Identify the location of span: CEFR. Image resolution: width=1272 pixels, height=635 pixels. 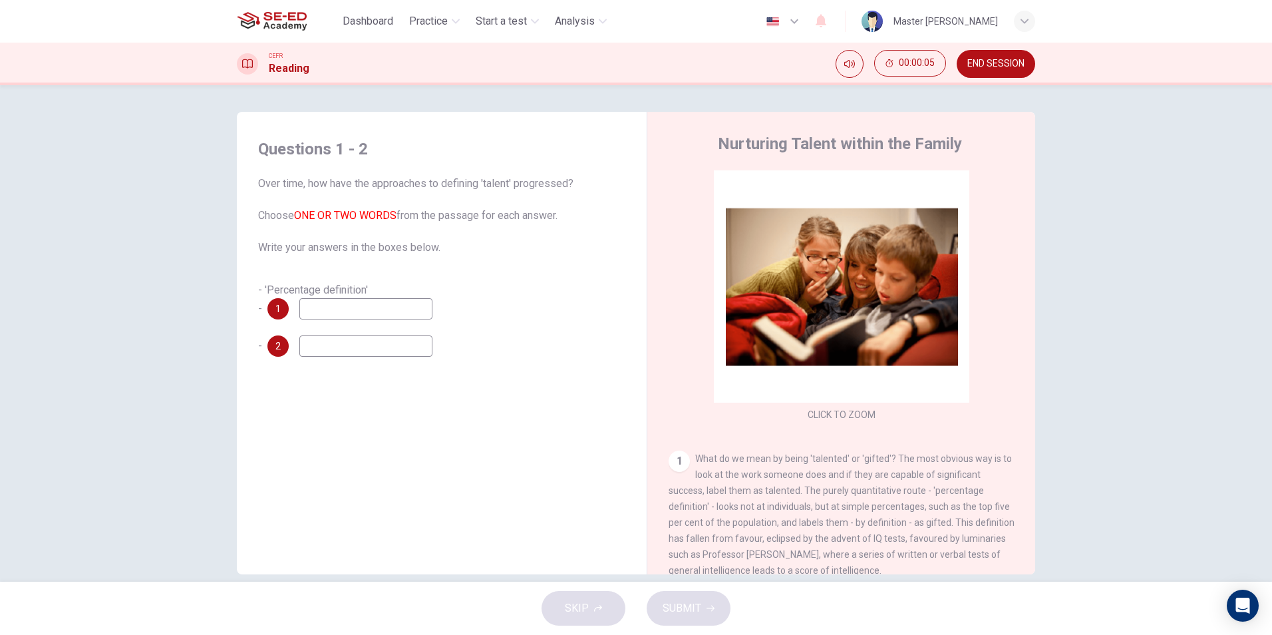
(275, 56).